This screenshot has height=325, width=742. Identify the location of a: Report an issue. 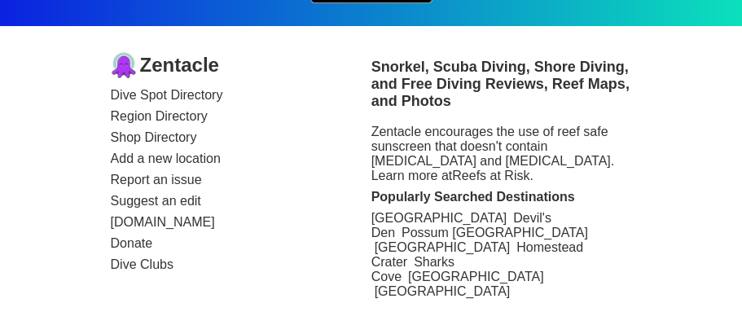
(241, 180).